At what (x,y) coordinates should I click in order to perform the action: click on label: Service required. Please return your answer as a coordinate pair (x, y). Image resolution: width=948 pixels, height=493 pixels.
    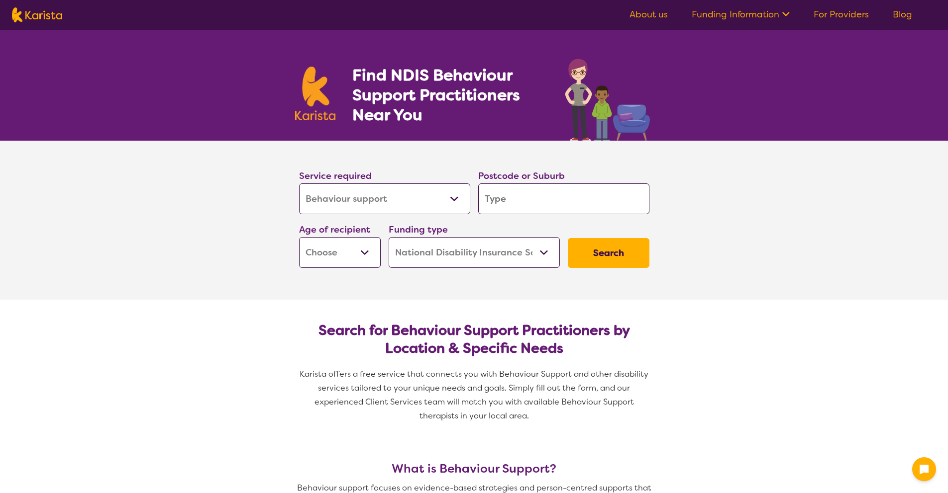
    Looking at the image, I should click on (335, 176).